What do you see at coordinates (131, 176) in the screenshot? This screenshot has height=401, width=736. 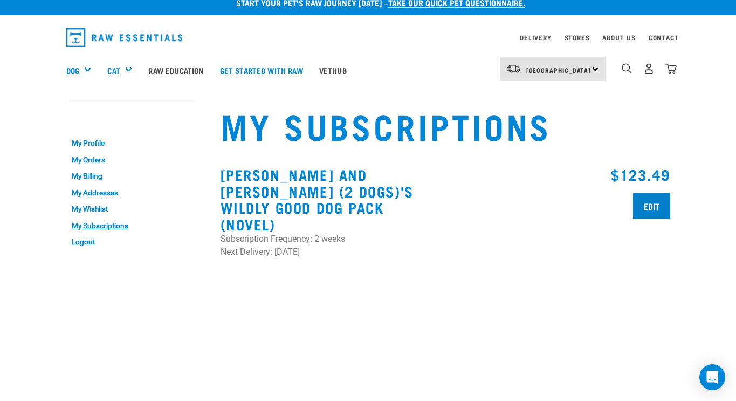 I see `a: My Billing` at bounding box center [131, 176].